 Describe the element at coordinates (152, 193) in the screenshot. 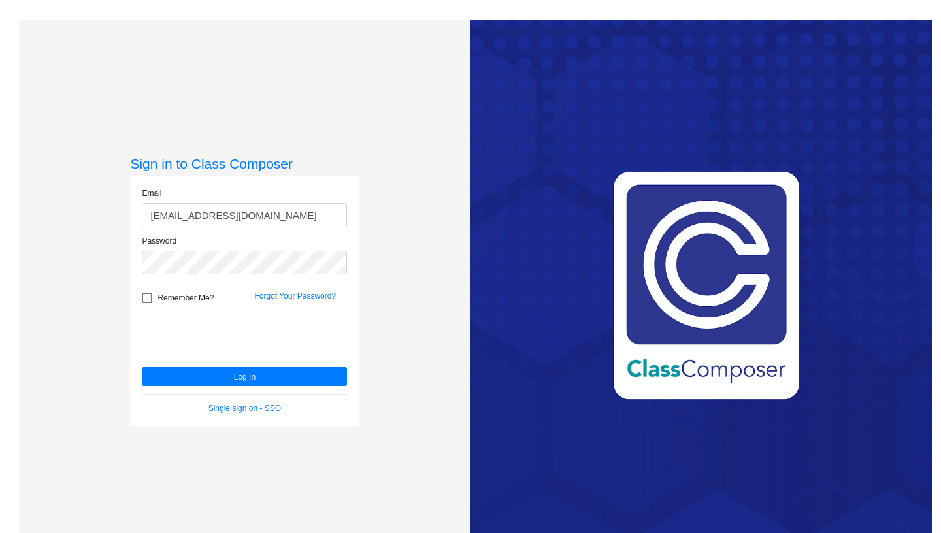

I see `label: Email` at that location.